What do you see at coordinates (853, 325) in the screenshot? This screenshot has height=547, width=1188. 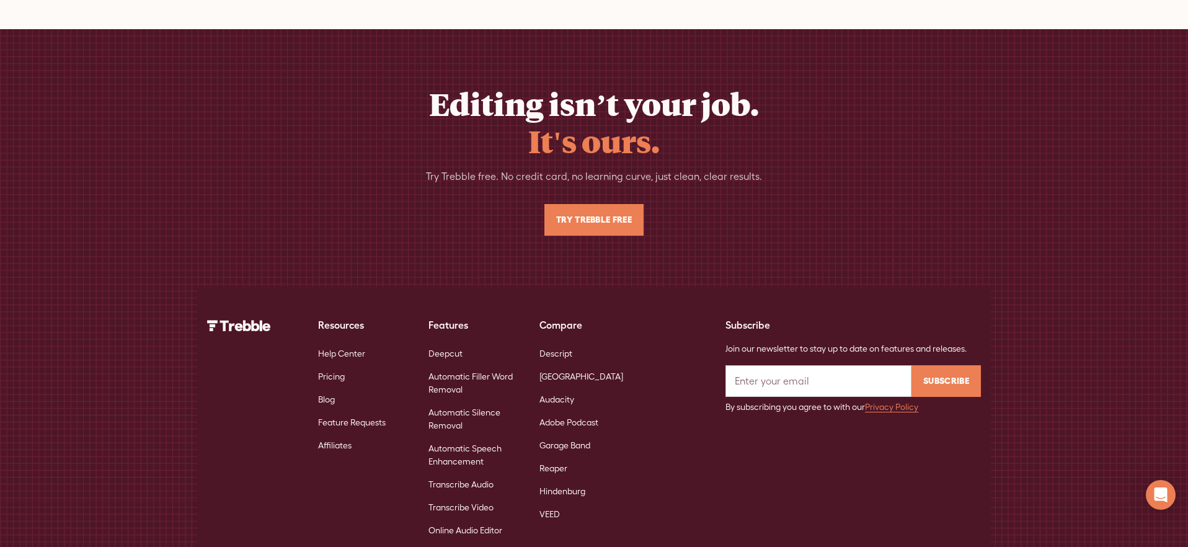 I see `div: Subscribe` at bounding box center [853, 325].